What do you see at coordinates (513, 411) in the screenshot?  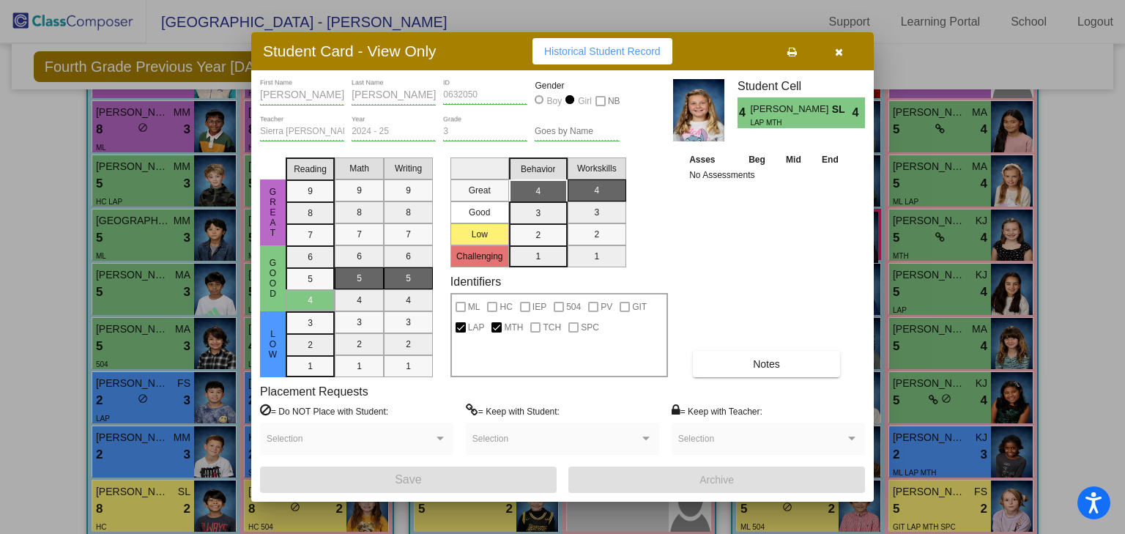 I see `label: = Keep with Student:` at bounding box center [513, 411].